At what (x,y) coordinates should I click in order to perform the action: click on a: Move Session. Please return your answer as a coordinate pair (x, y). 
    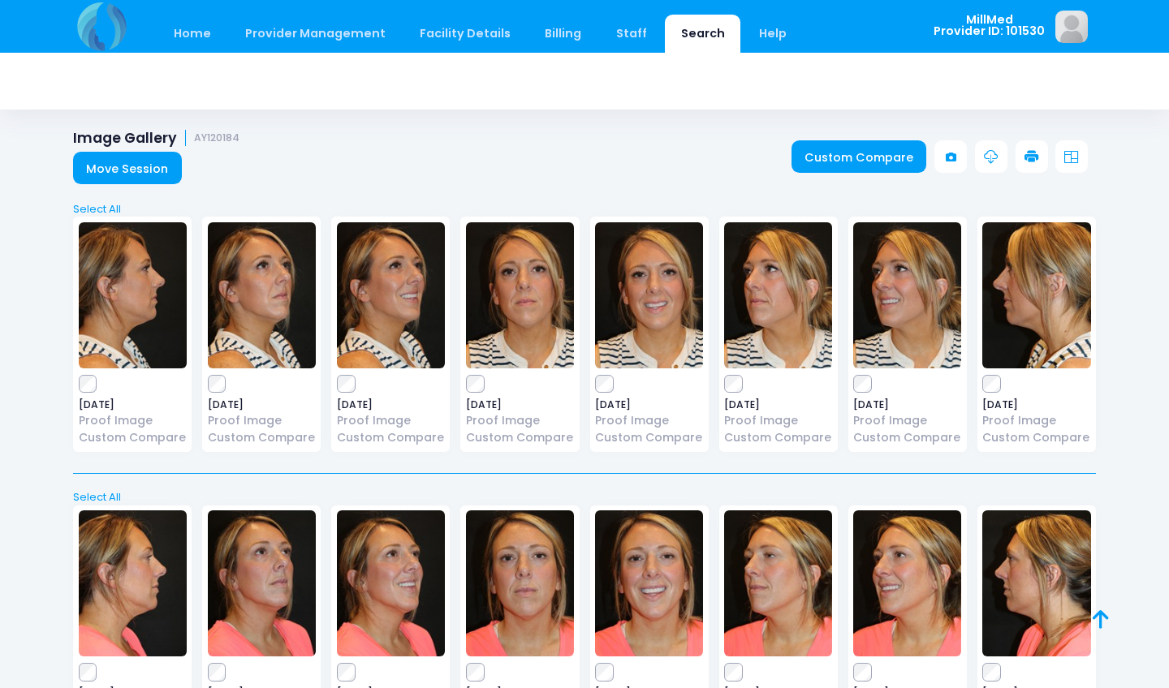
    Looking at the image, I should click on (127, 168).